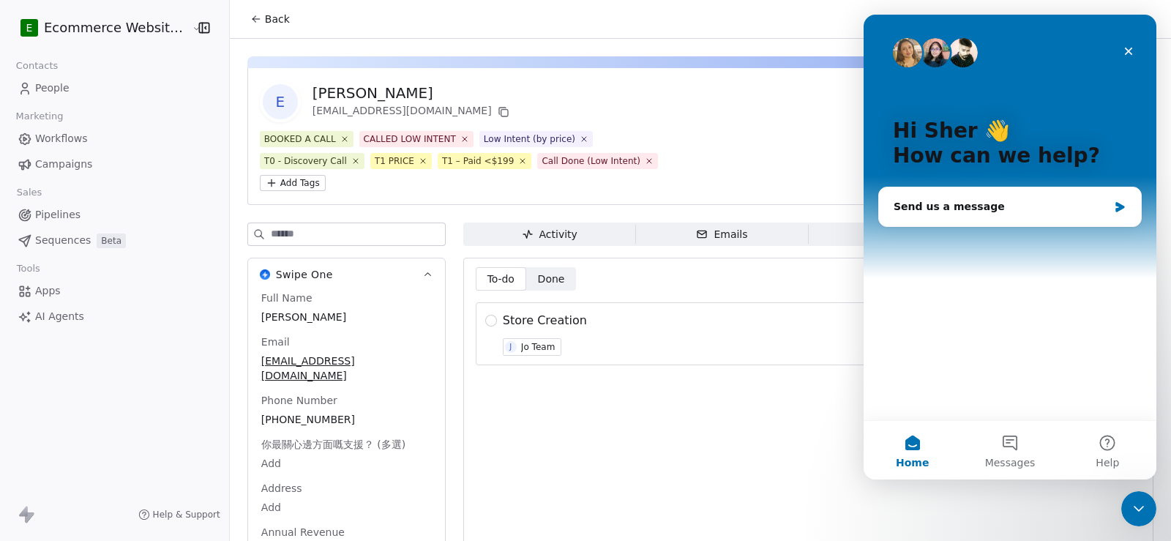 This screenshot has height=541, width=1171. Describe the element at coordinates (114, 164) in the screenshot. I see `a: Campaigns` at that location.